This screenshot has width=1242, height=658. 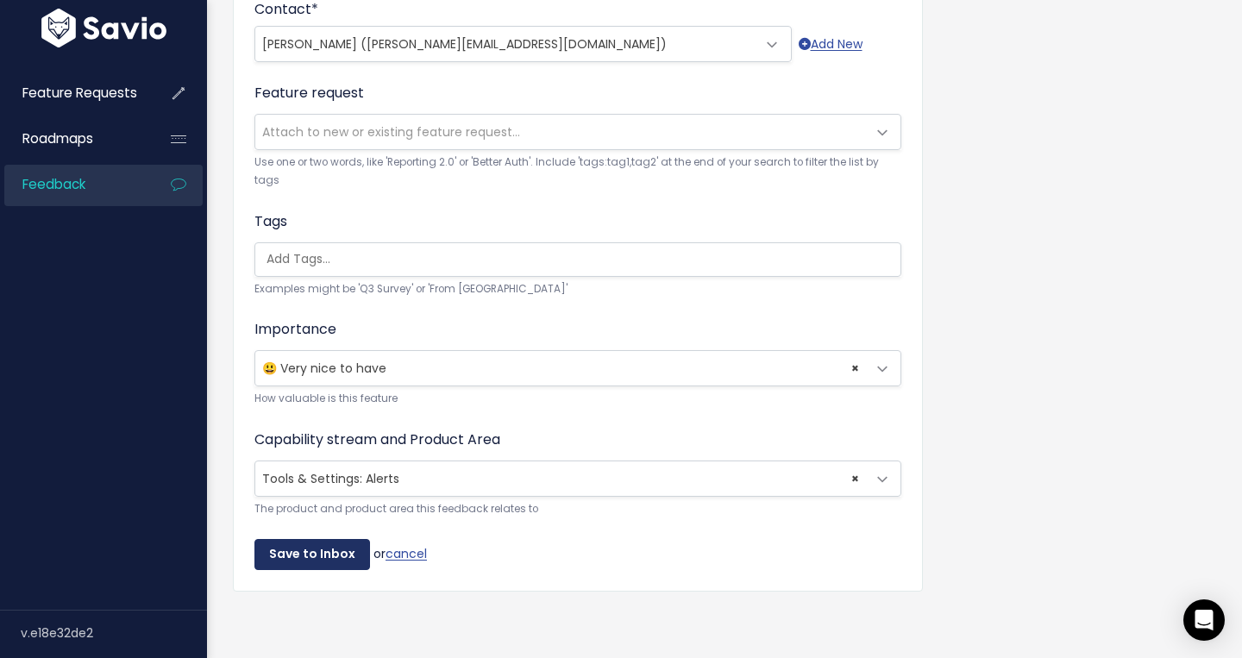 I want to click on label: Tags, so click(x=271, y=222).